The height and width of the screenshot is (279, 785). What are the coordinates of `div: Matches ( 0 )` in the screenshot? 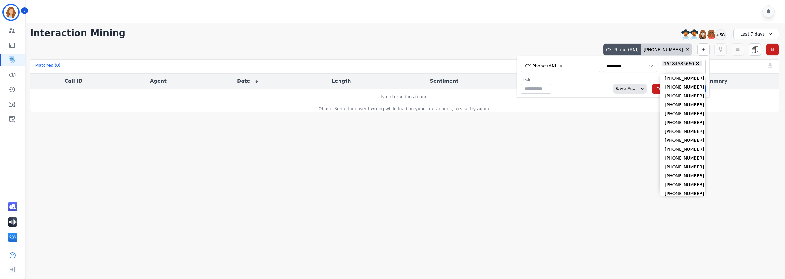 It's located at (48, 67).